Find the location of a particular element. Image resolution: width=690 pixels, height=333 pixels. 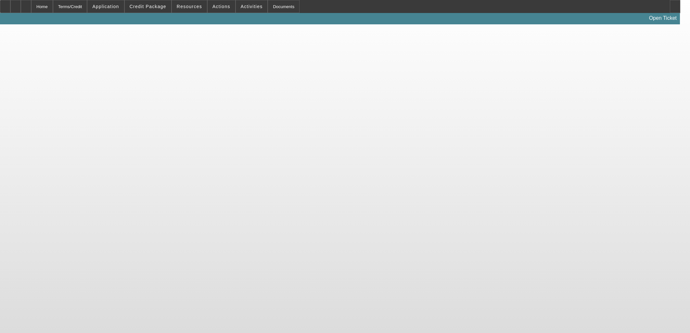

button: Activities is located at coordinates (252, 6).